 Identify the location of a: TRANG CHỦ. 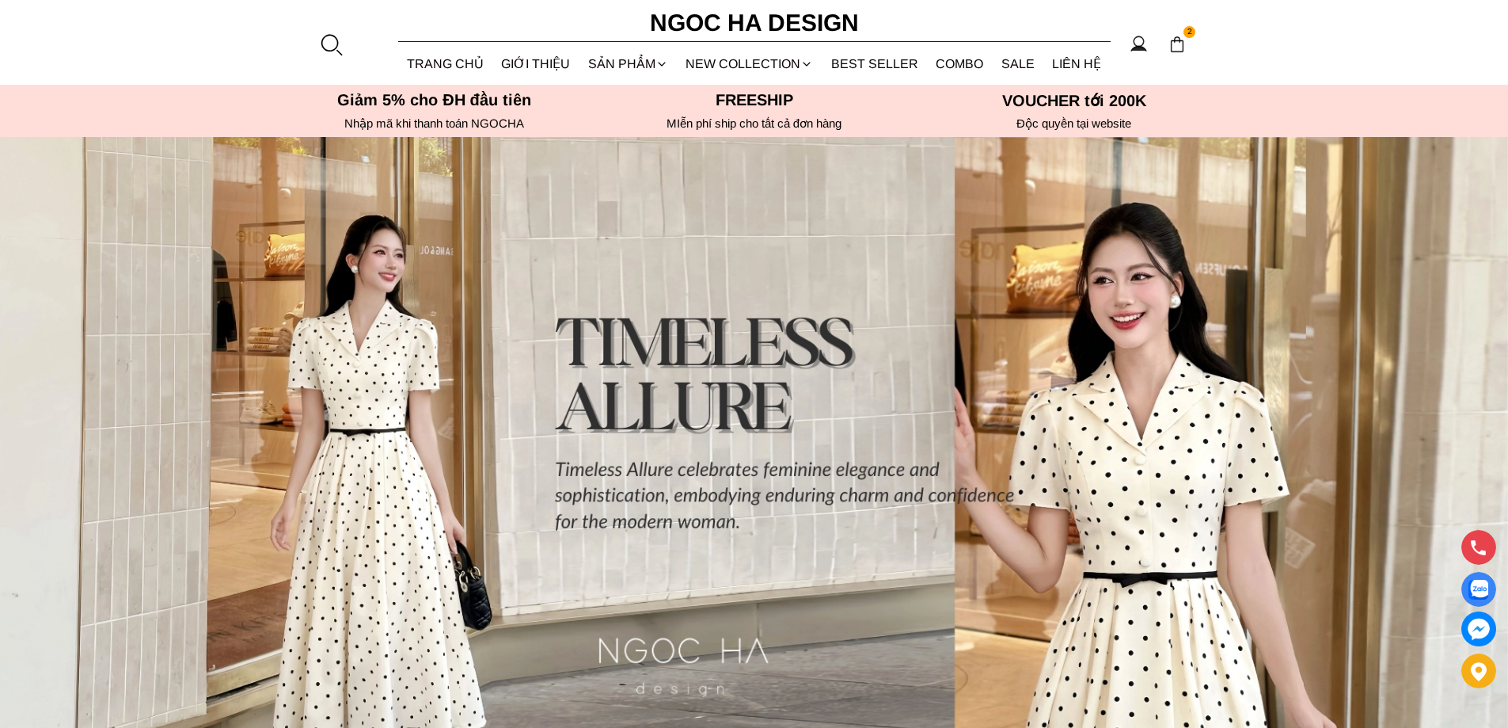
(446, 63).